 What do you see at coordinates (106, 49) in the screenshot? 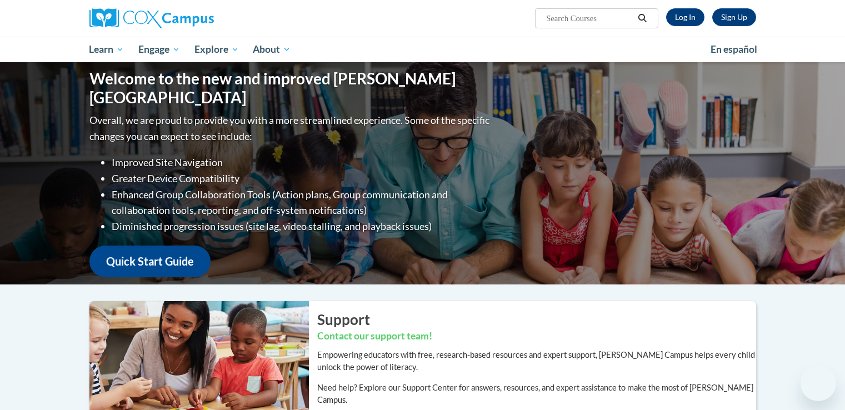
I see `span: Learn` at bounding box center [106, 49].